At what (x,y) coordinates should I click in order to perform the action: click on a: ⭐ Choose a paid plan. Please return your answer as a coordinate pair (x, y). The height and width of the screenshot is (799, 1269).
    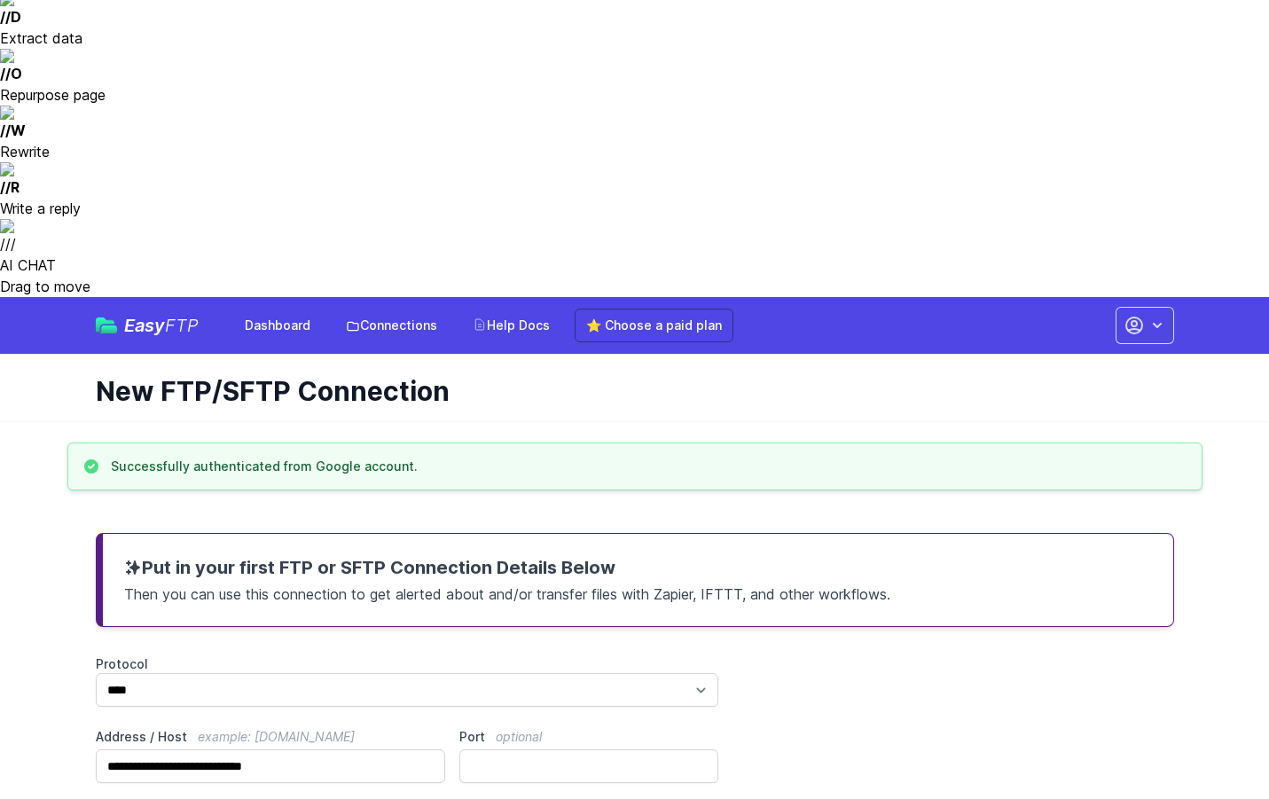
    Looking at the image, I should click on (653, 325).